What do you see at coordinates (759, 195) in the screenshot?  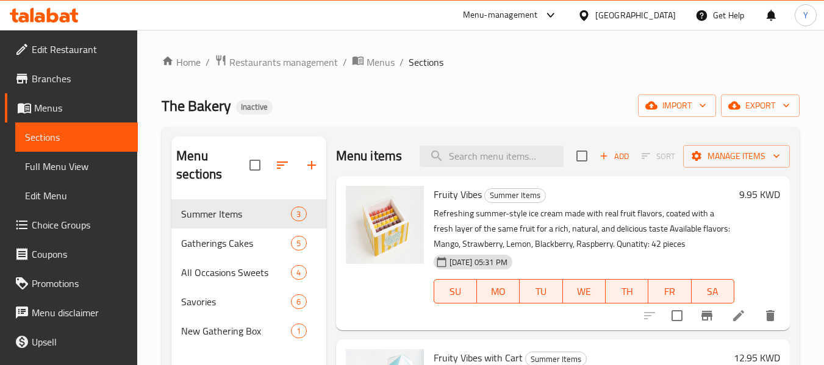 I see `h6: 9.95 KWD` at bounding box center [759, 195].